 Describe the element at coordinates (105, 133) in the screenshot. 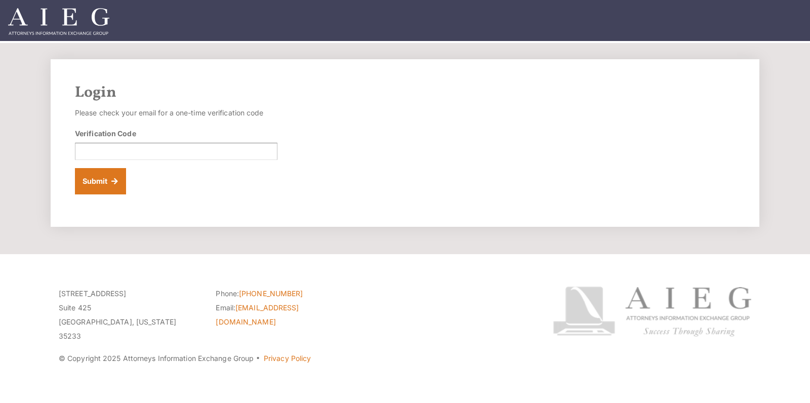

I see `label: Verification Code` at that location.